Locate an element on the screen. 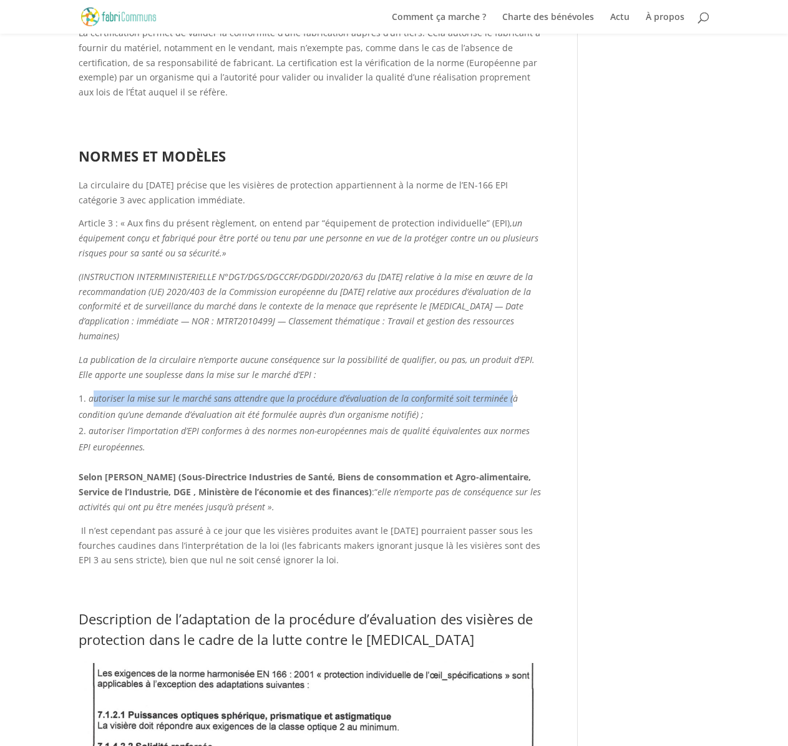 The width and height of the screenshot is (788, 746). span: La publication de la circulaire n’emporte aucune conséquence sur la possibilité de qualifier, ou ... is located at coordinates (306, 367).